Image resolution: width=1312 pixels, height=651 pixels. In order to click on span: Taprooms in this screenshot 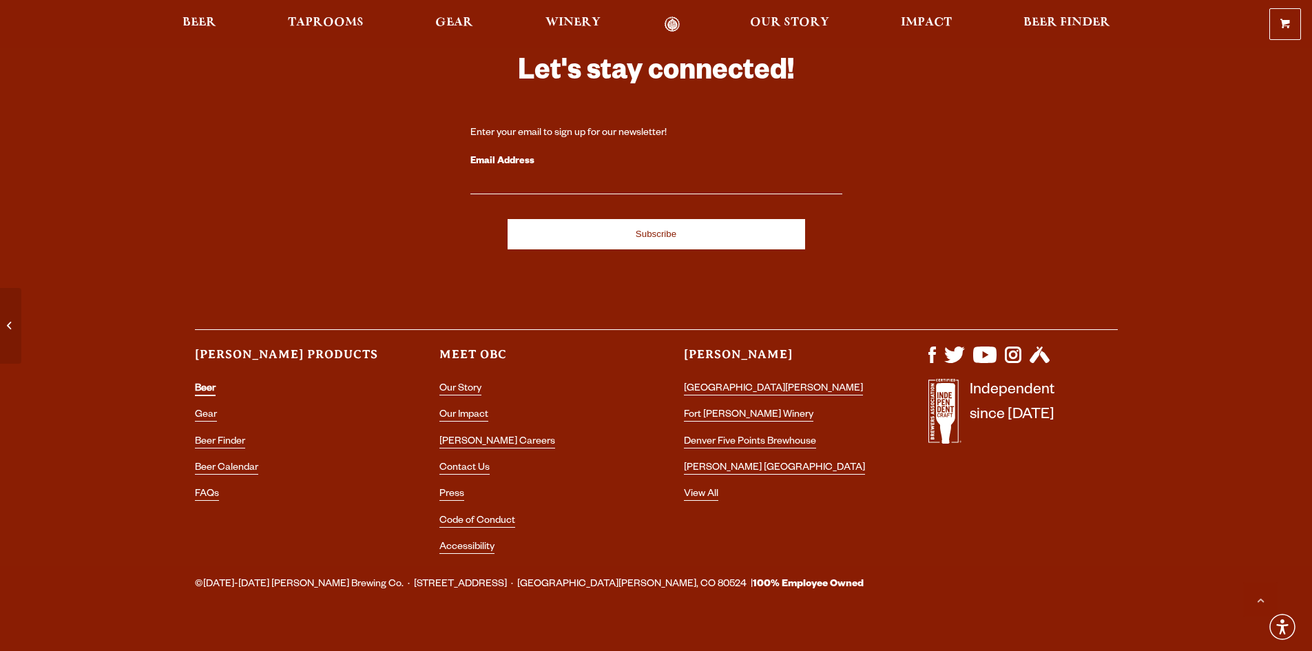, I will do `click(326, 23)`.